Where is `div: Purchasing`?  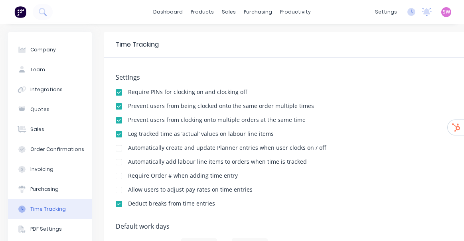 div: Purchasing is located at coordinates (44, 189).